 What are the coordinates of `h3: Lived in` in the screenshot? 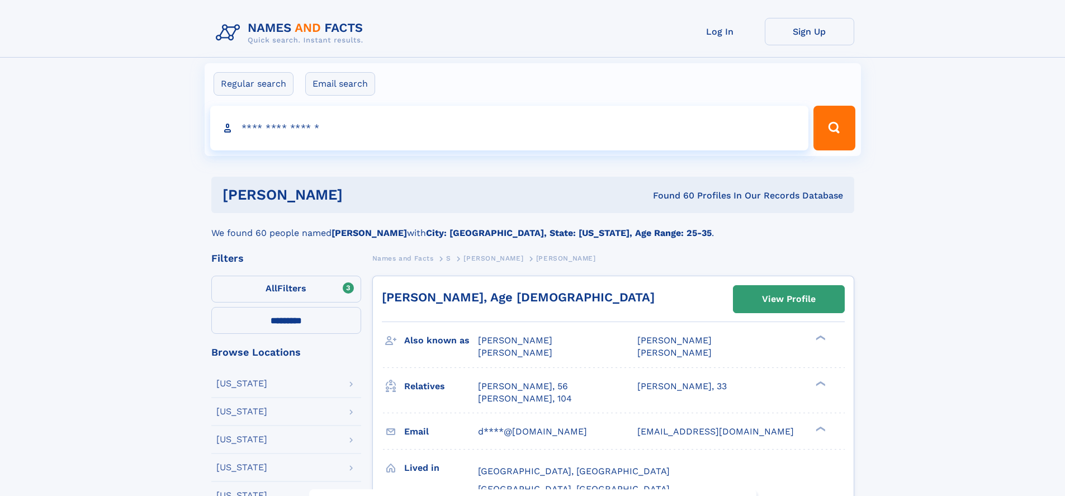 It's located at (441, 468).